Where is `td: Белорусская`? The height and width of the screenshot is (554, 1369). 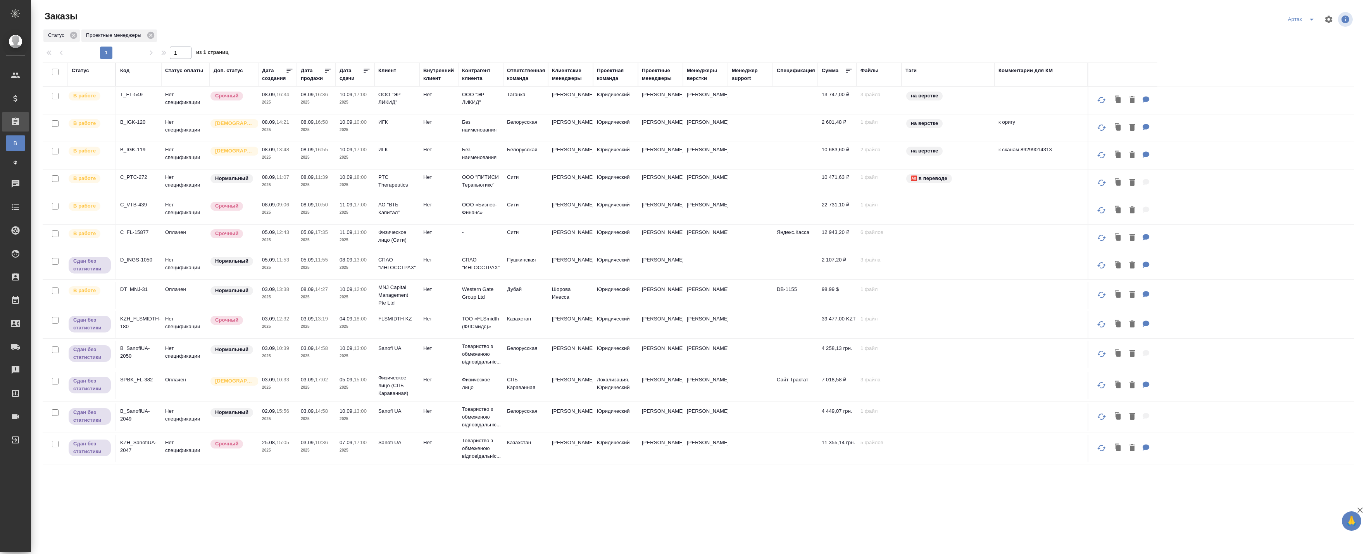 td: Белорусская is located at coordinates (526, 128).